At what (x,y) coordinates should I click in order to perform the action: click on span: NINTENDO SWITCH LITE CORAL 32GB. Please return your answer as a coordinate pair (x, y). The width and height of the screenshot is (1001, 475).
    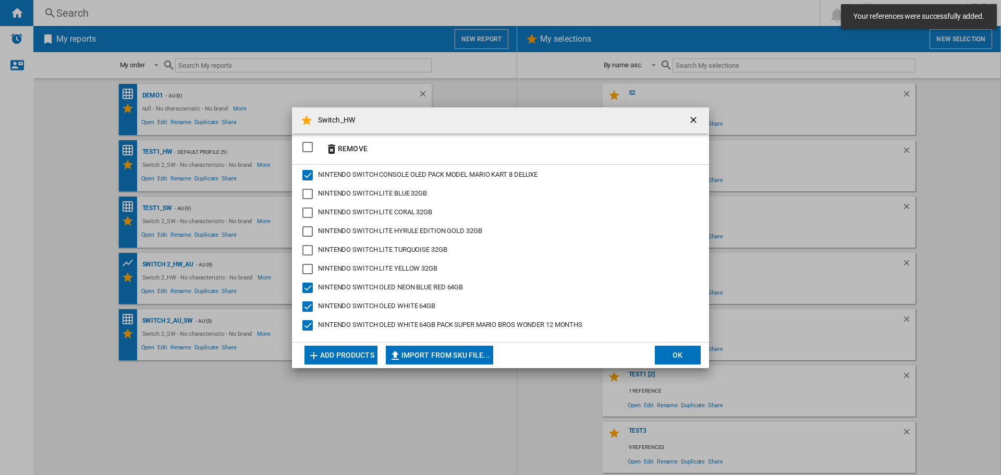
    Looking at the image, I should click on (375, 212).